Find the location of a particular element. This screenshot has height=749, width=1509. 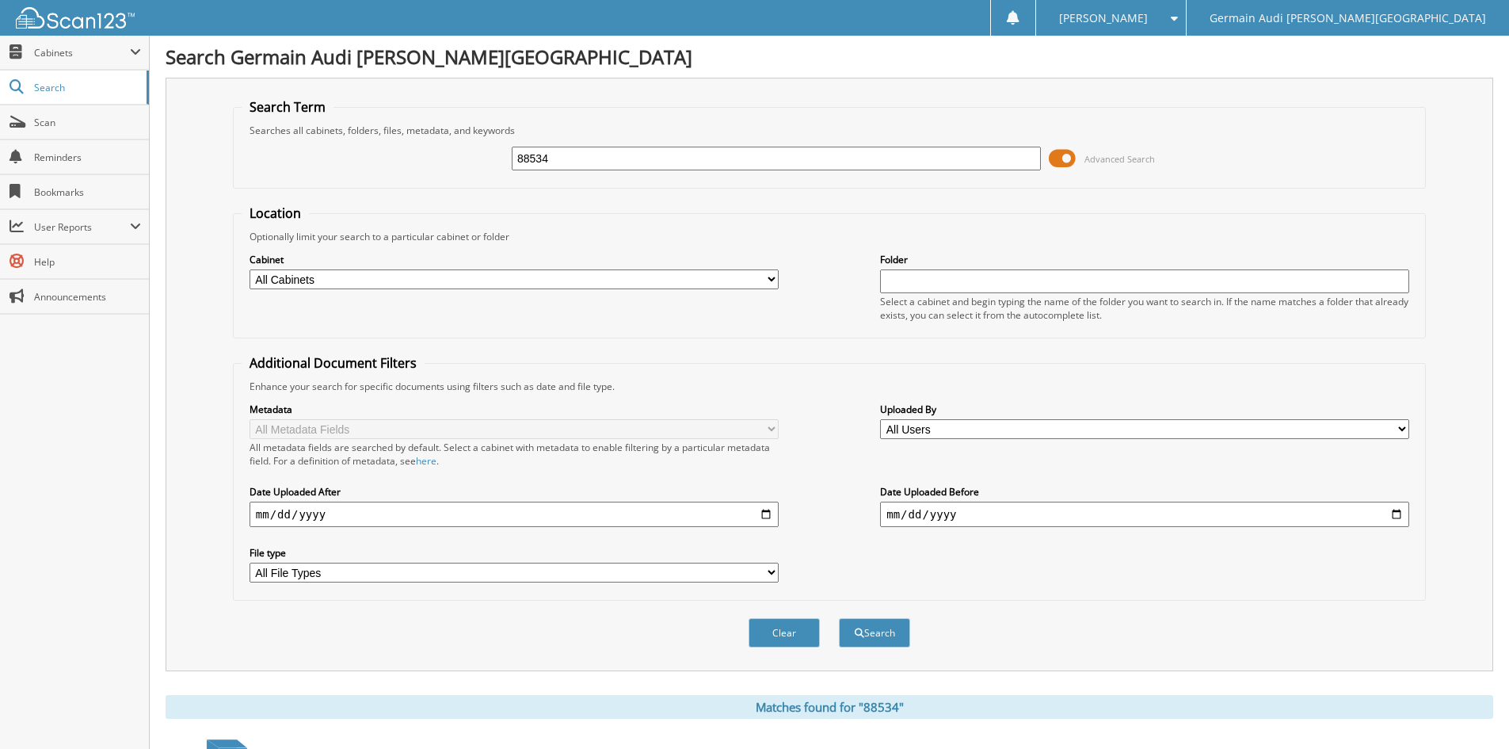

a: here is located at coordinates (426, 460).